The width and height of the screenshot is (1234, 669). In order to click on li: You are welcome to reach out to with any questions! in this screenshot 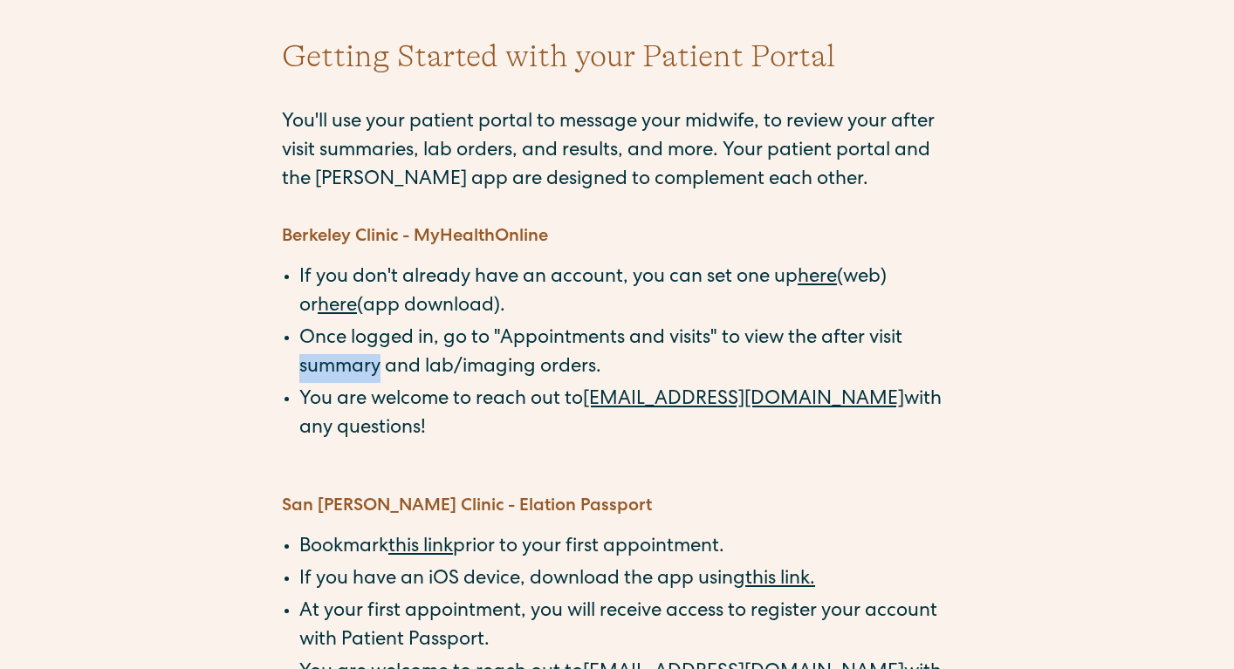, I will do `click(626, 415)`.